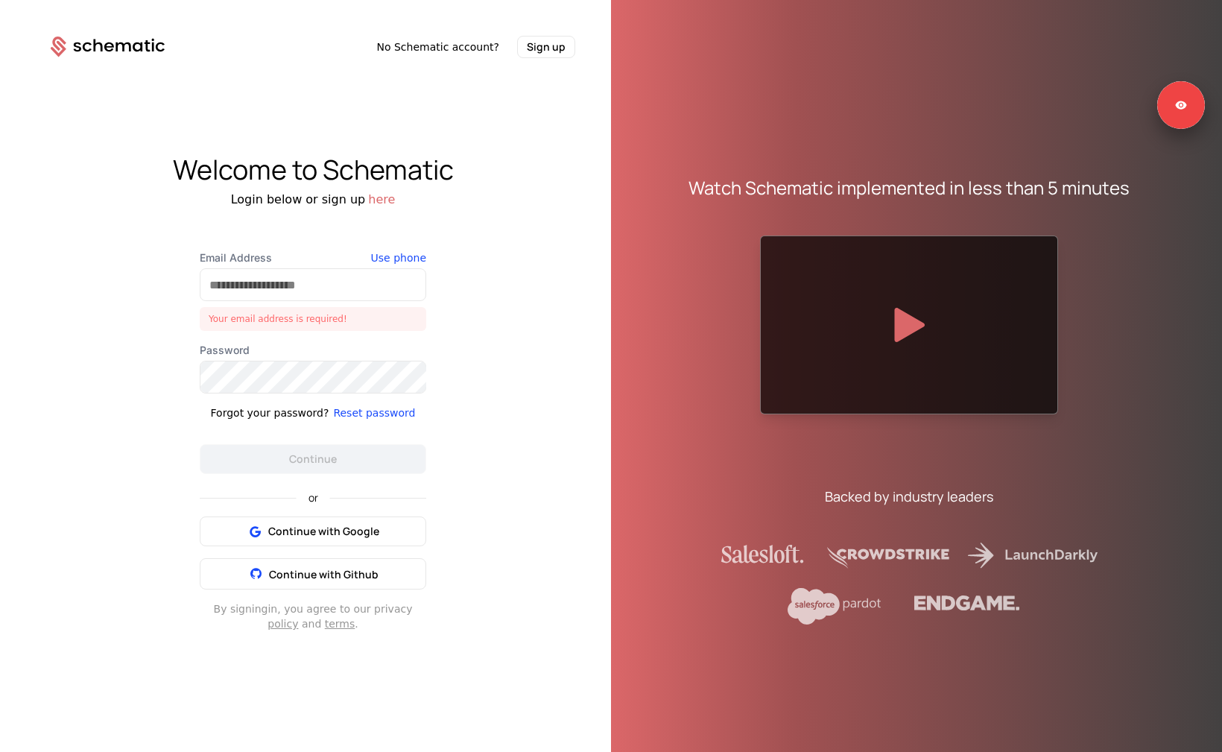  Describe the element at coordinates (382, 200) in the screenshot. I see `button: here` at that location.